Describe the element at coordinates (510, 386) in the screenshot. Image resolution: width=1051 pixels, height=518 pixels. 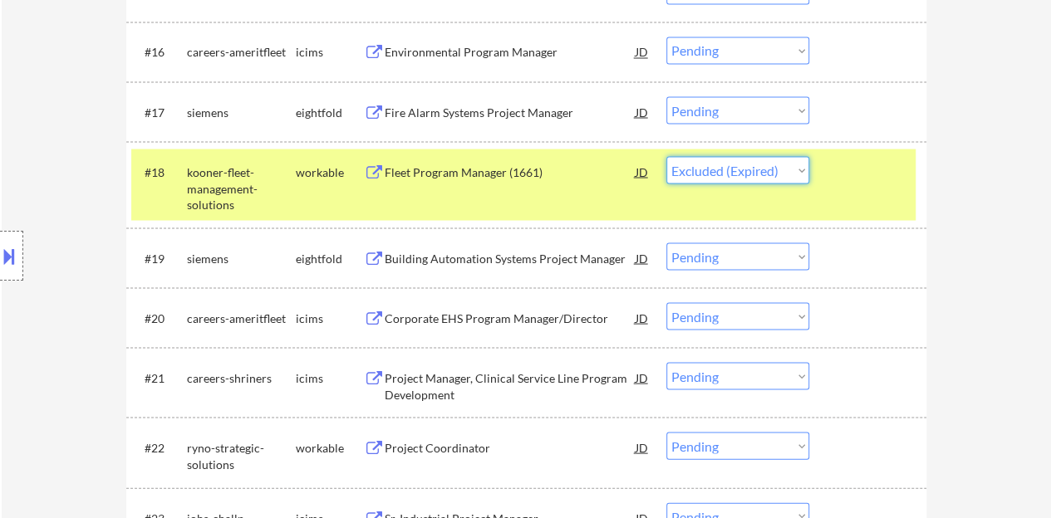
I see `div: Project Manager, Clinical Service Line Program Development` at that location.